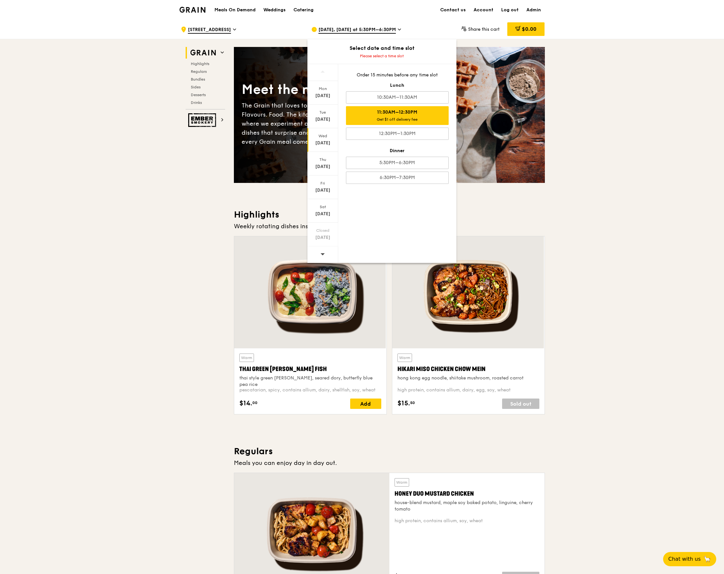  Describe the element at coordinates (397, 75) in the screenshot. I see `div: Order 15 minutes before any time slot` at that location.